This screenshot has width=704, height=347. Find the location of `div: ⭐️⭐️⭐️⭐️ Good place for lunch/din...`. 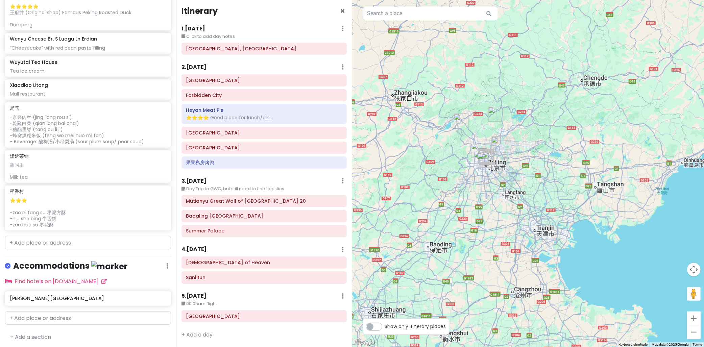

div: ⭐️⭐️⭐️⭐️ Good place for lunch/din... is located at coordinates (264, 118).